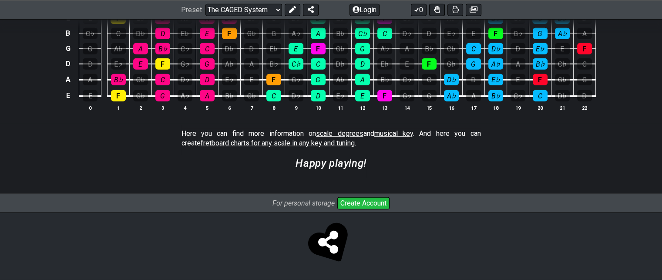 This screenshot has width=662, height=280. I want to click on select: Preset, so click(244, 10).